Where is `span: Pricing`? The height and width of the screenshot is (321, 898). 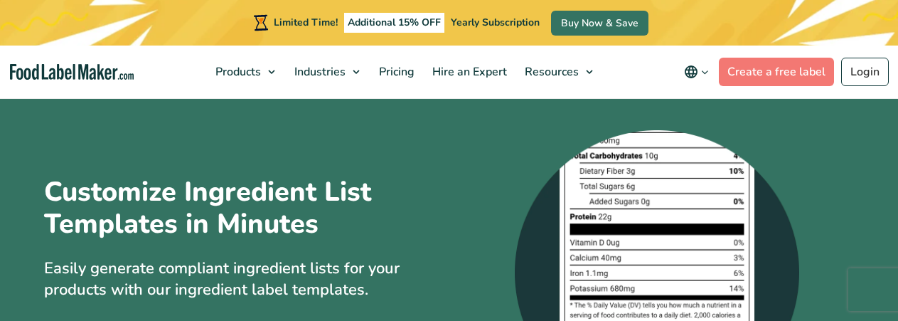 span: Pricing is located at coordinates (395, 72).